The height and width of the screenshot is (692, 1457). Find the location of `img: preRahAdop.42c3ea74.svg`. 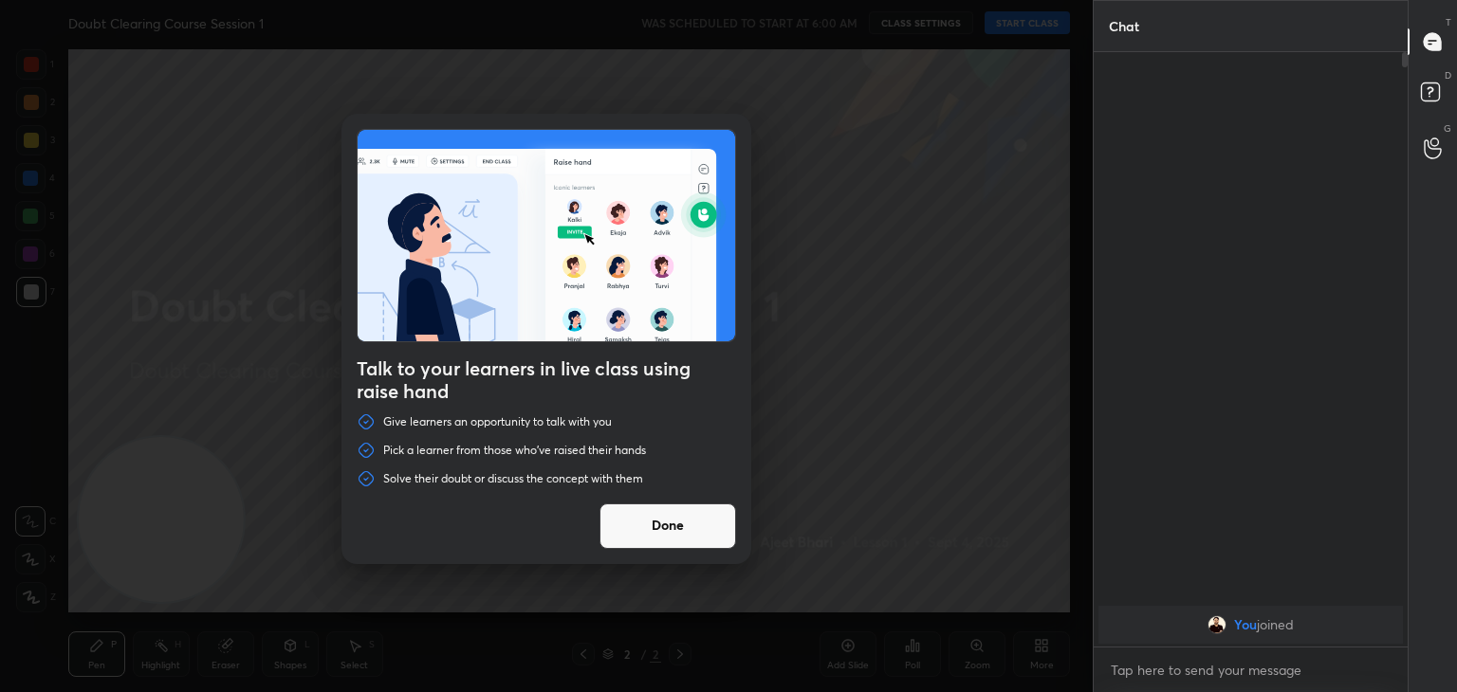

img: preRahAdop.42c3ea74.svg is located at coordinates (546, 235).